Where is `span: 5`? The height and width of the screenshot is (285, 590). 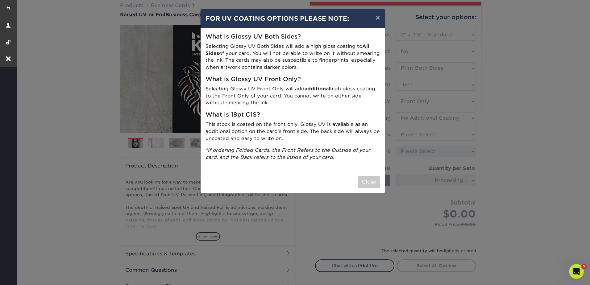 span: 5 is located at coordinates (584, 267).